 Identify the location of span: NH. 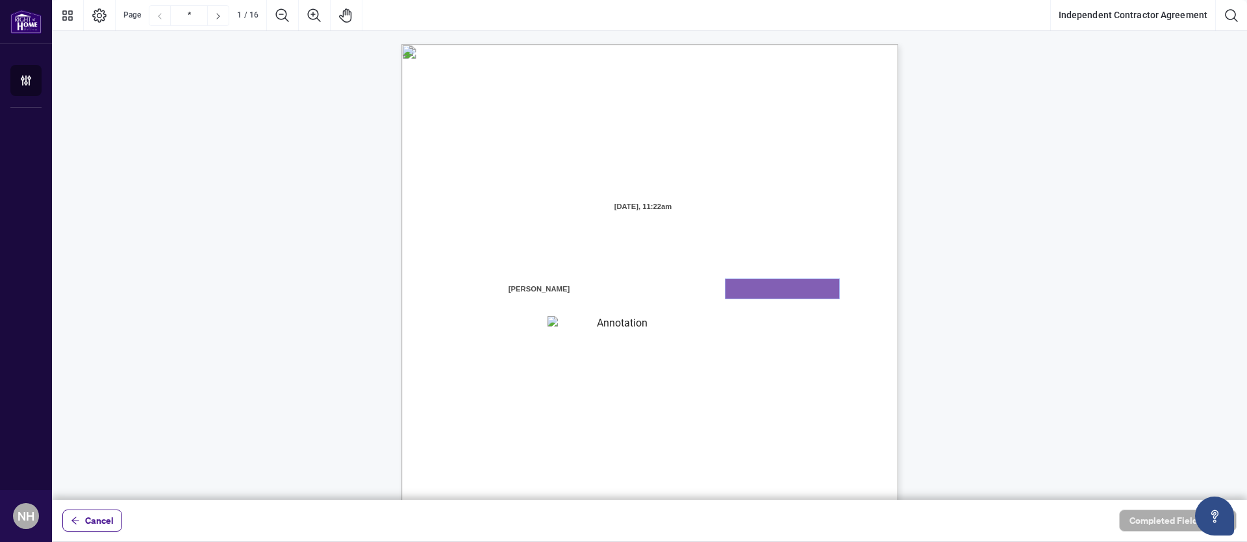
(26, 516).